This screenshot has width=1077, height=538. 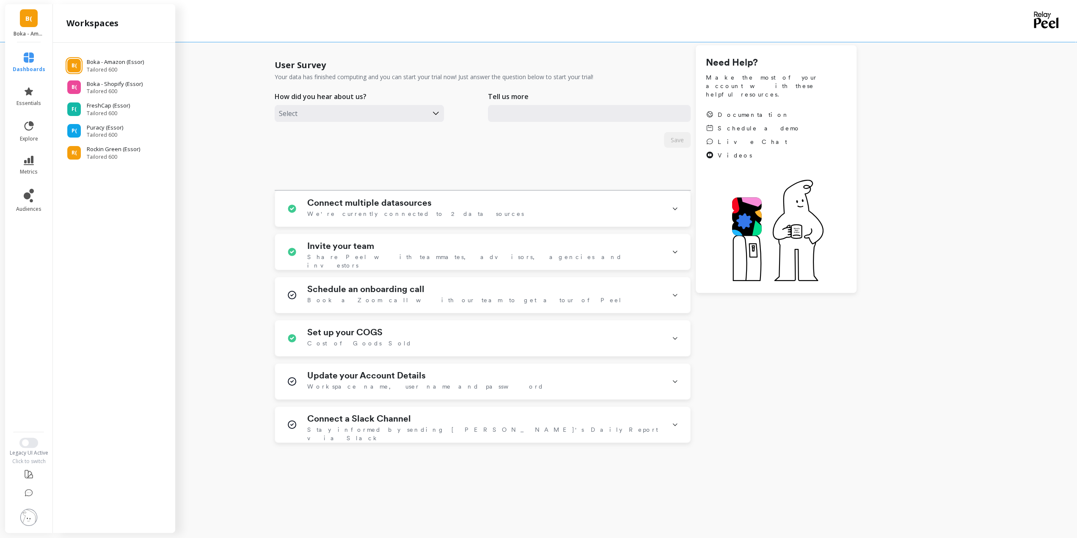 What do you see at coordinates (434, 77) in the screenshot?
I see `p: Your data has finished computing and you can start your trial now! Just answer the question below...` at bounding box center [434, 77].